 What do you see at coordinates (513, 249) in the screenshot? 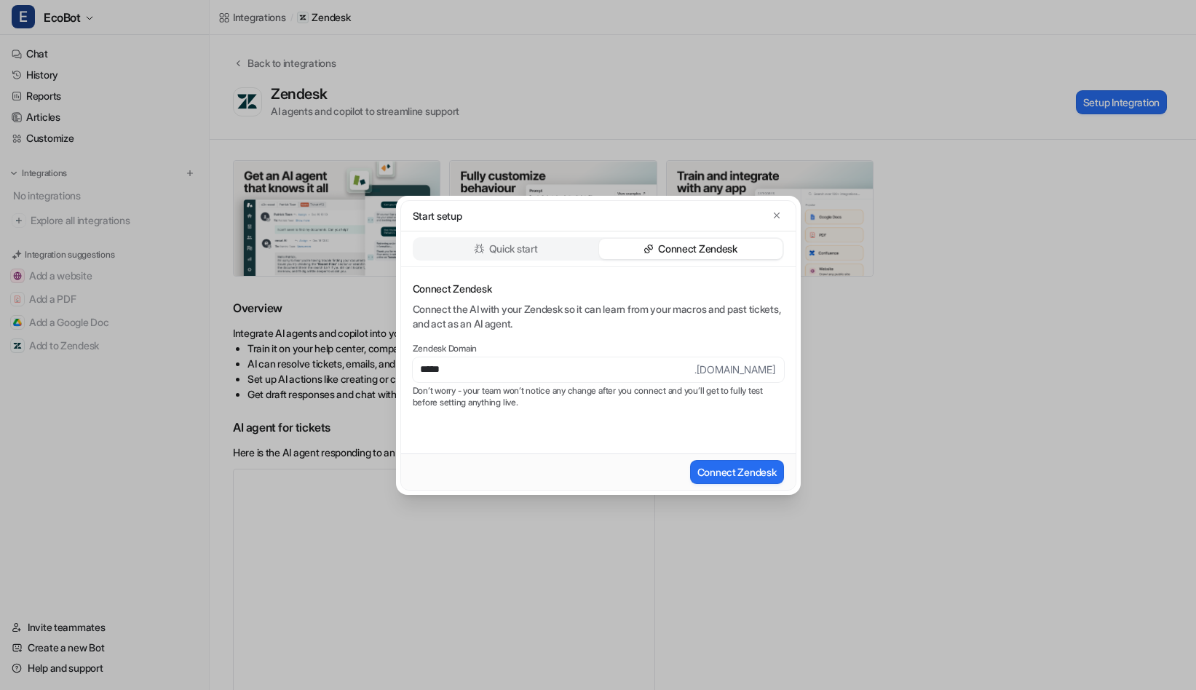
I see `p: Quick start` at bounding box center [513, 249].